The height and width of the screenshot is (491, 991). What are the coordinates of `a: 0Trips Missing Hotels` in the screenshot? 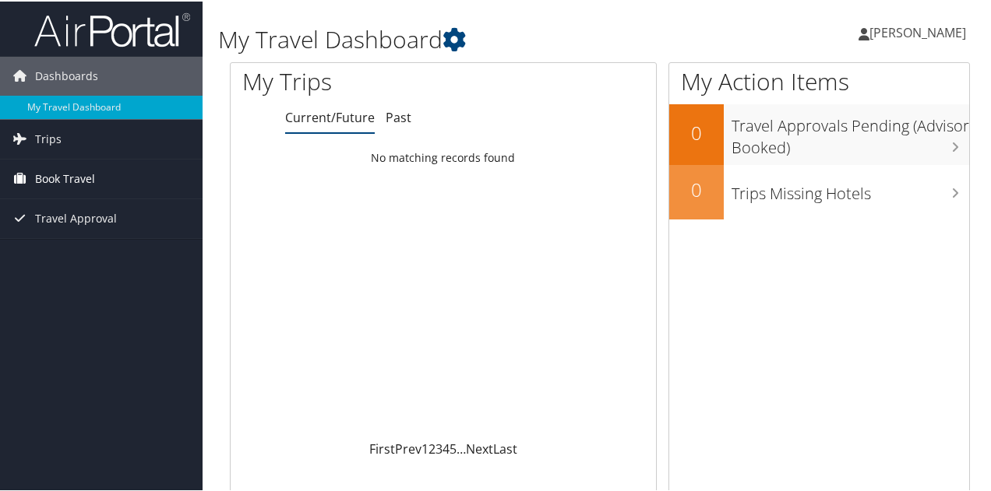 It's located at (818, 191).